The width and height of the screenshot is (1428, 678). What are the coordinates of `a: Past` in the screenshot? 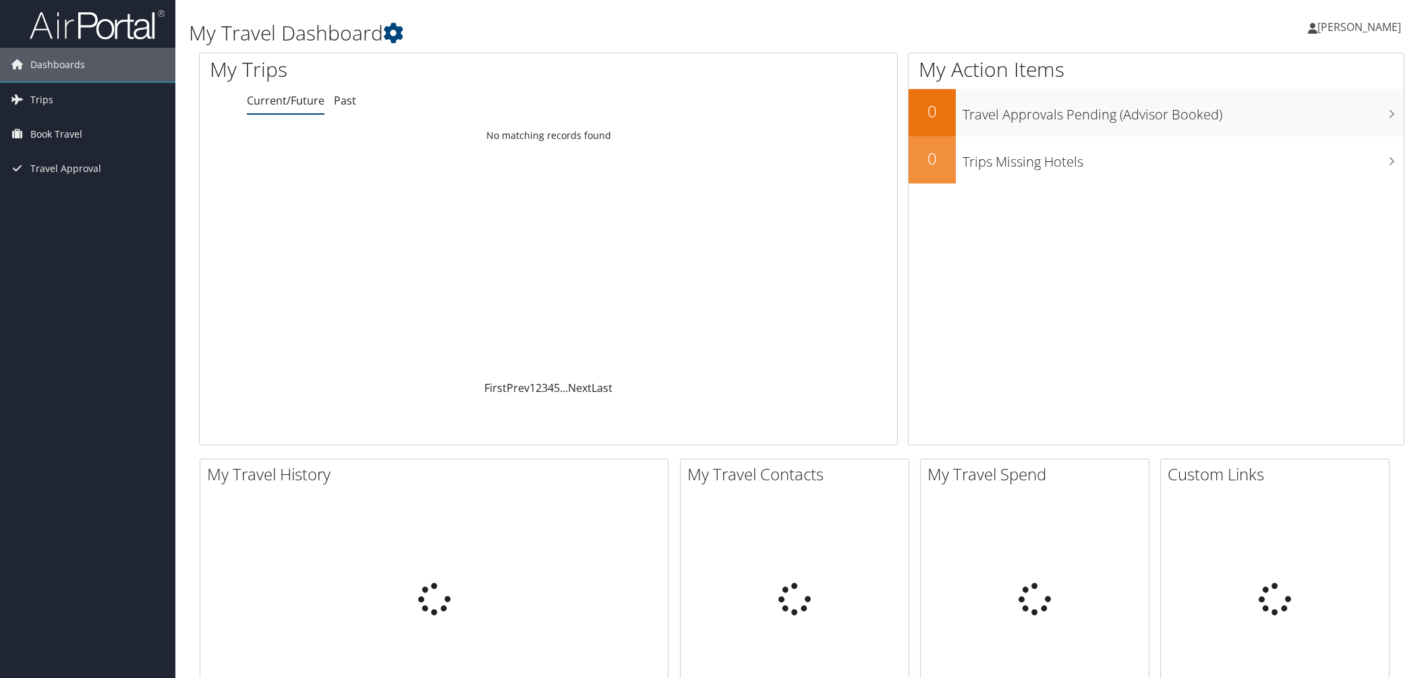 It's located at (345, 100).